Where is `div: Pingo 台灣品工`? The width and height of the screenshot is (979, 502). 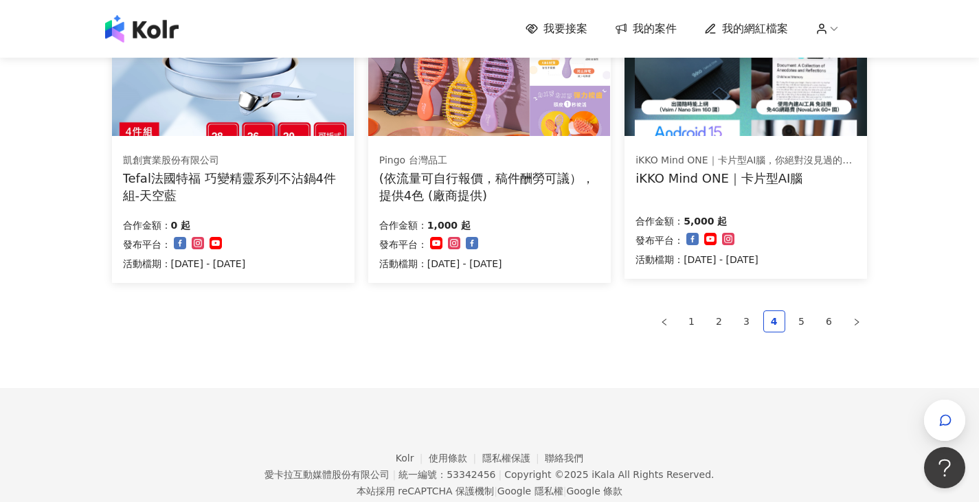 div: Pingo 台灣品工 is located at coordinates (489, 161).